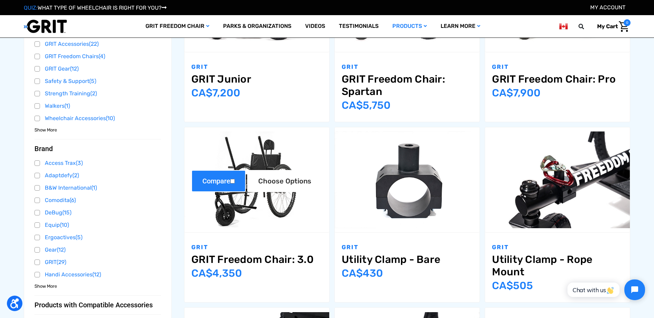 Image resolution: width=654 pixels, height=318 pixels. Describe the element at coordinates (627, 23) in the screenshot. I see `span: 0` at that location.